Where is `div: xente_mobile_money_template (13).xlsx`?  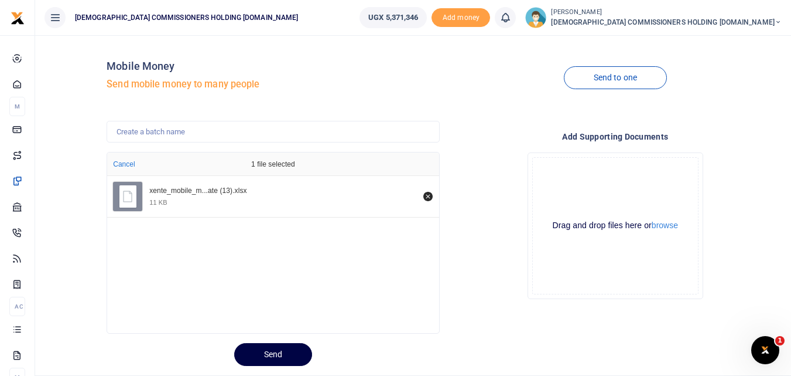
div: xente_mobile_money_template (13).xlsx is located at coordinates (283, 191).